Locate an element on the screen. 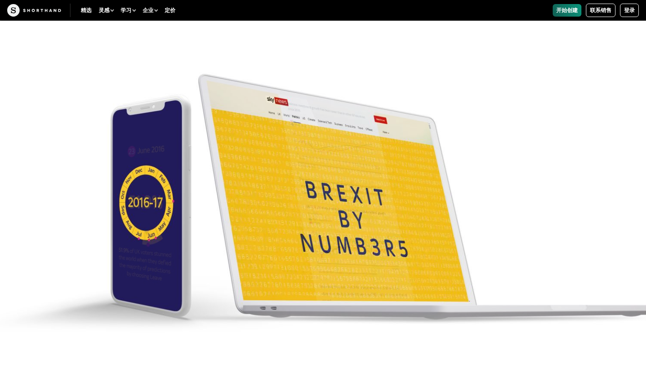 This screenshot has width=646, height=368. img: 工艺 is located at coordinates (34, 10).